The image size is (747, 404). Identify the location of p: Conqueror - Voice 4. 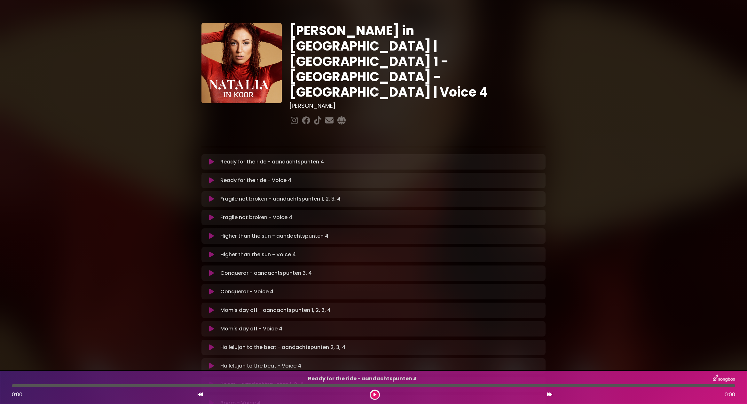
(381, 292).